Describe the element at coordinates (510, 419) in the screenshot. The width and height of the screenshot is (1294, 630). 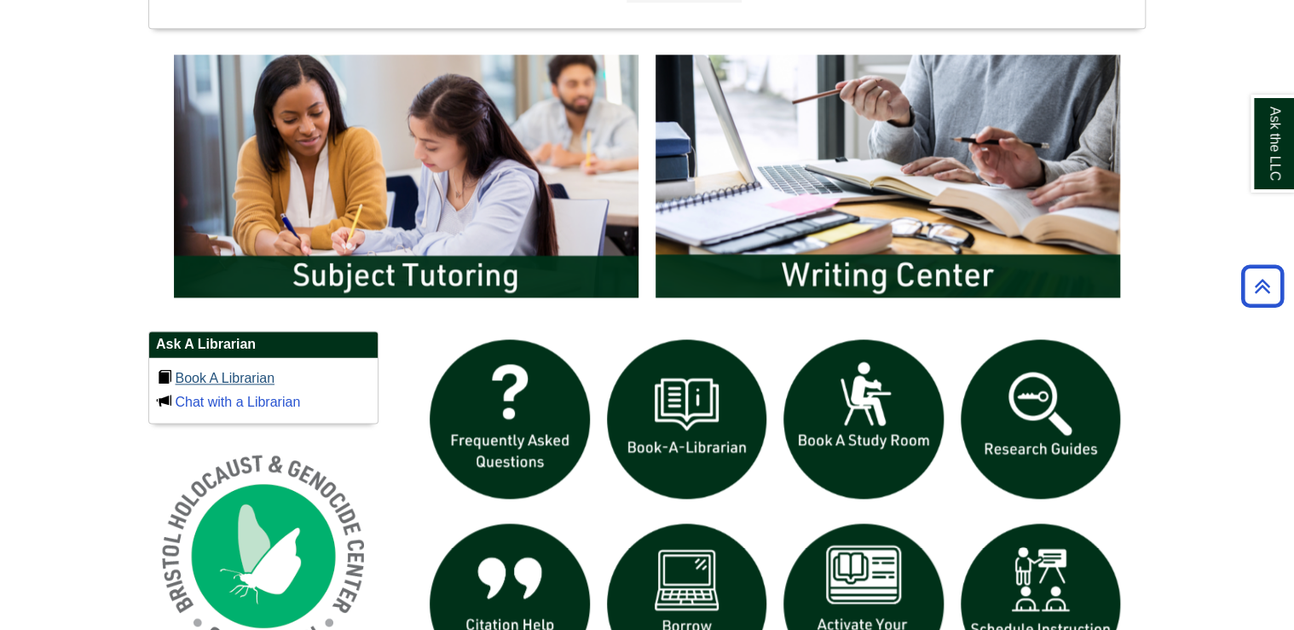
I see `img: frequently asked questions` at that location.